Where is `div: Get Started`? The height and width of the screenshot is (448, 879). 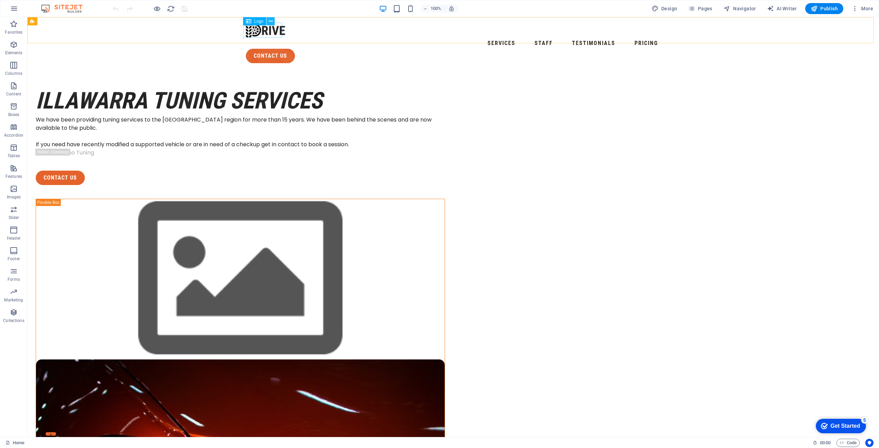 div: Get Started is located at coordinates (33, 11).